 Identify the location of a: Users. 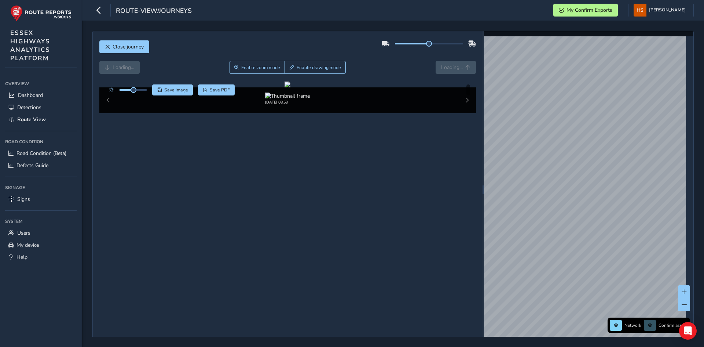
(41, 233).